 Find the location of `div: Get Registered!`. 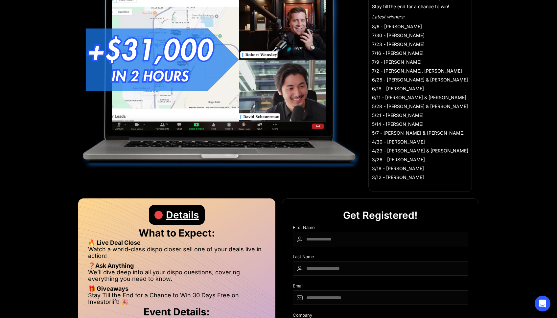

div: Get Registered! is located at coordinates (380, 215).